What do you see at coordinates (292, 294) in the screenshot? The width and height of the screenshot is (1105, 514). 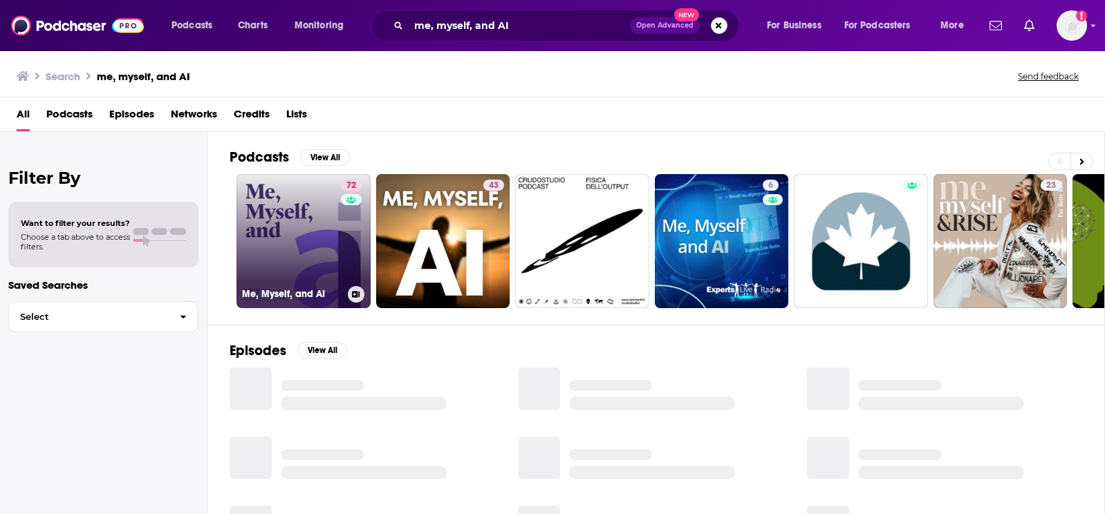 I see `h3: Me, Myself, and AI` at bounding box center [292, 294].